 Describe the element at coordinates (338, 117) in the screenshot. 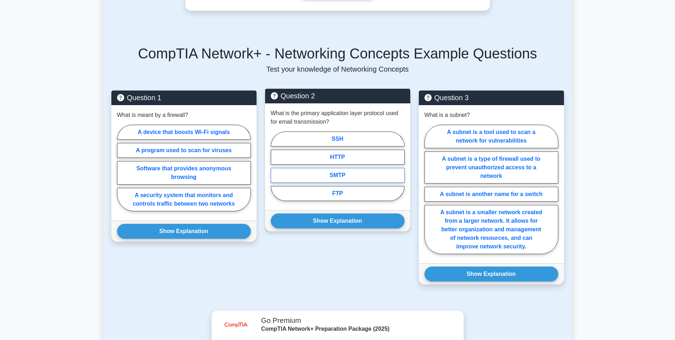

I see `p: What is the primary application layer protocol used for email transmission?` at that location.